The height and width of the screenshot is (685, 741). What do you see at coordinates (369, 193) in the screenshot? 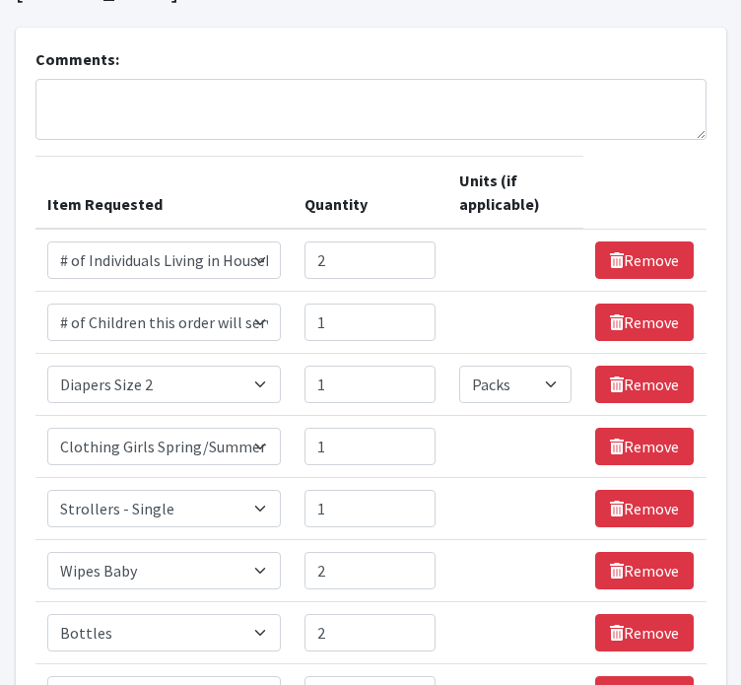
I see `th: Quantity` at bounding box center [369, 193].